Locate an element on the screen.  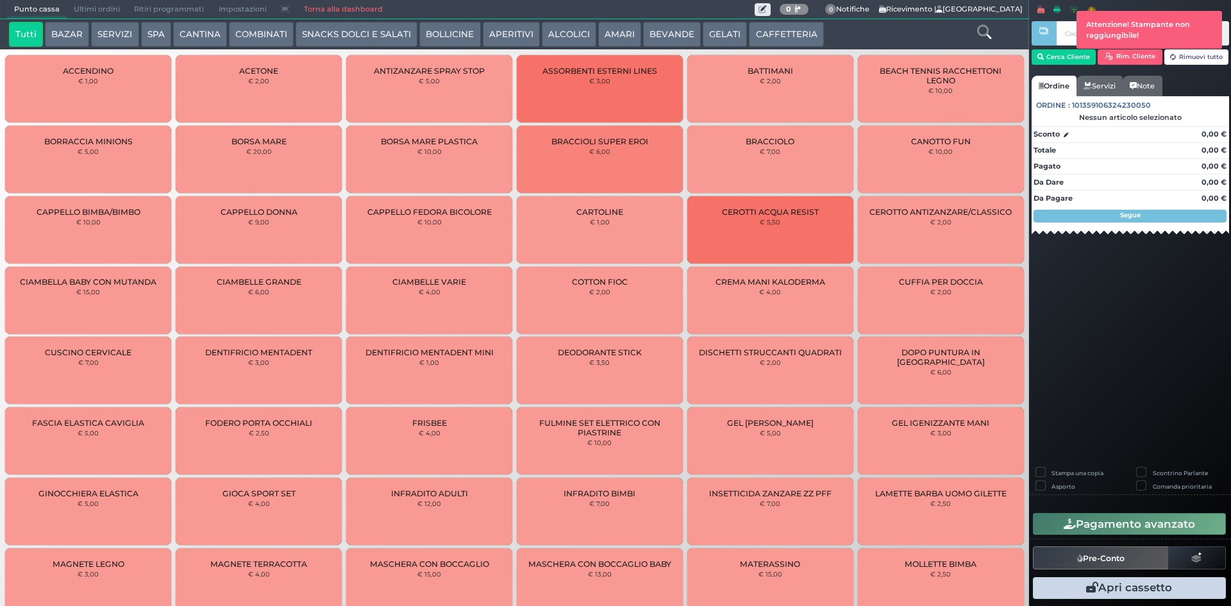
small: € 12,00 is located at coordinates (429, 503).